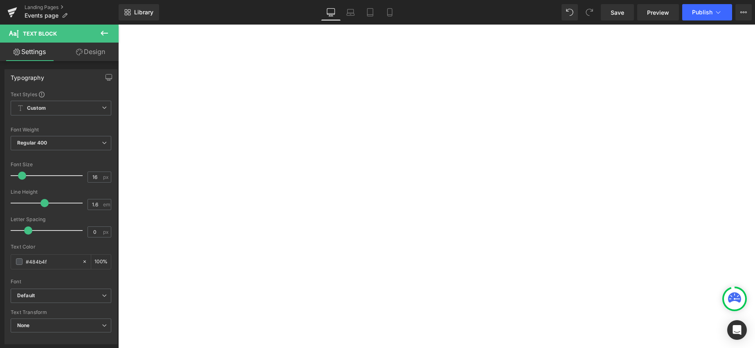  What do you see at coordinates (390, 12) in the screenshot?
I see `a: Mobile` at bounding box center [390, 12].